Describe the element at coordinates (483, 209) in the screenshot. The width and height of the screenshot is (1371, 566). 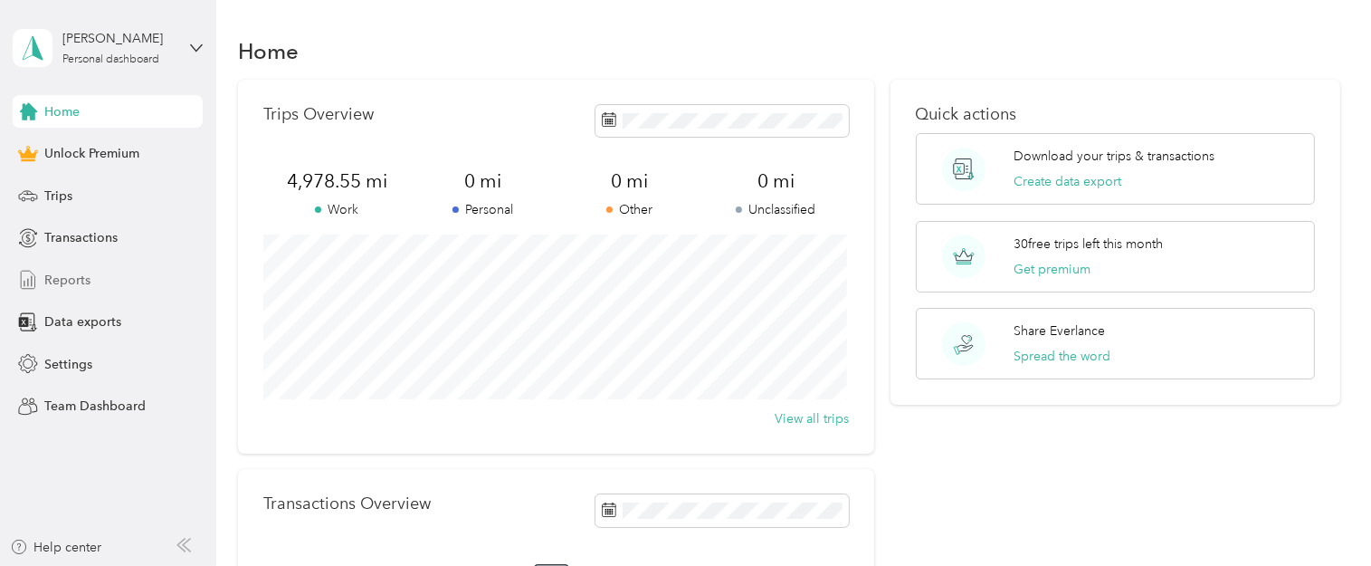
I see `p: Personal` at that location.